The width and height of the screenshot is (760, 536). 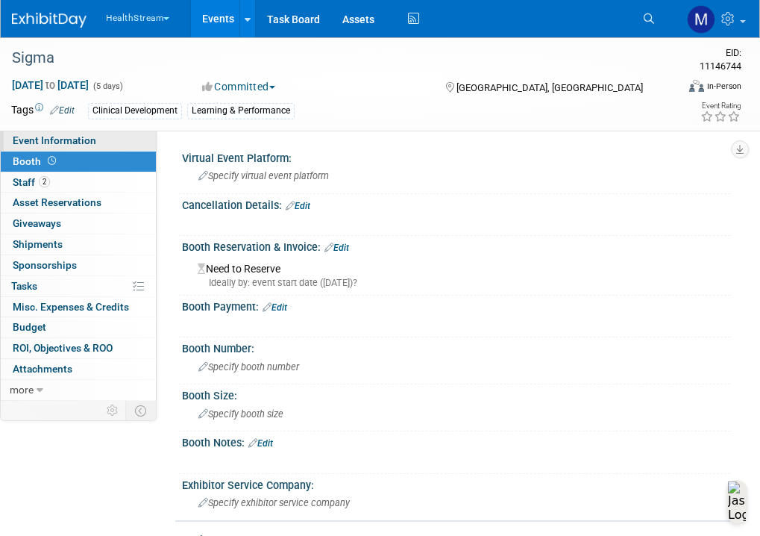 I want to click on td: Personalize Event Tab Strip, so click(x=113, y=410).